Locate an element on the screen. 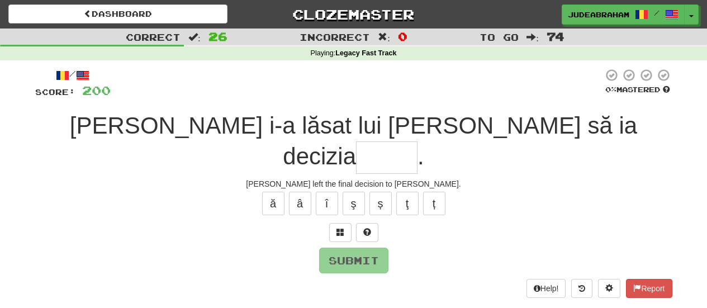 This screenshot has height=308, width=707. button: ă is located at coordinates (273, 204).